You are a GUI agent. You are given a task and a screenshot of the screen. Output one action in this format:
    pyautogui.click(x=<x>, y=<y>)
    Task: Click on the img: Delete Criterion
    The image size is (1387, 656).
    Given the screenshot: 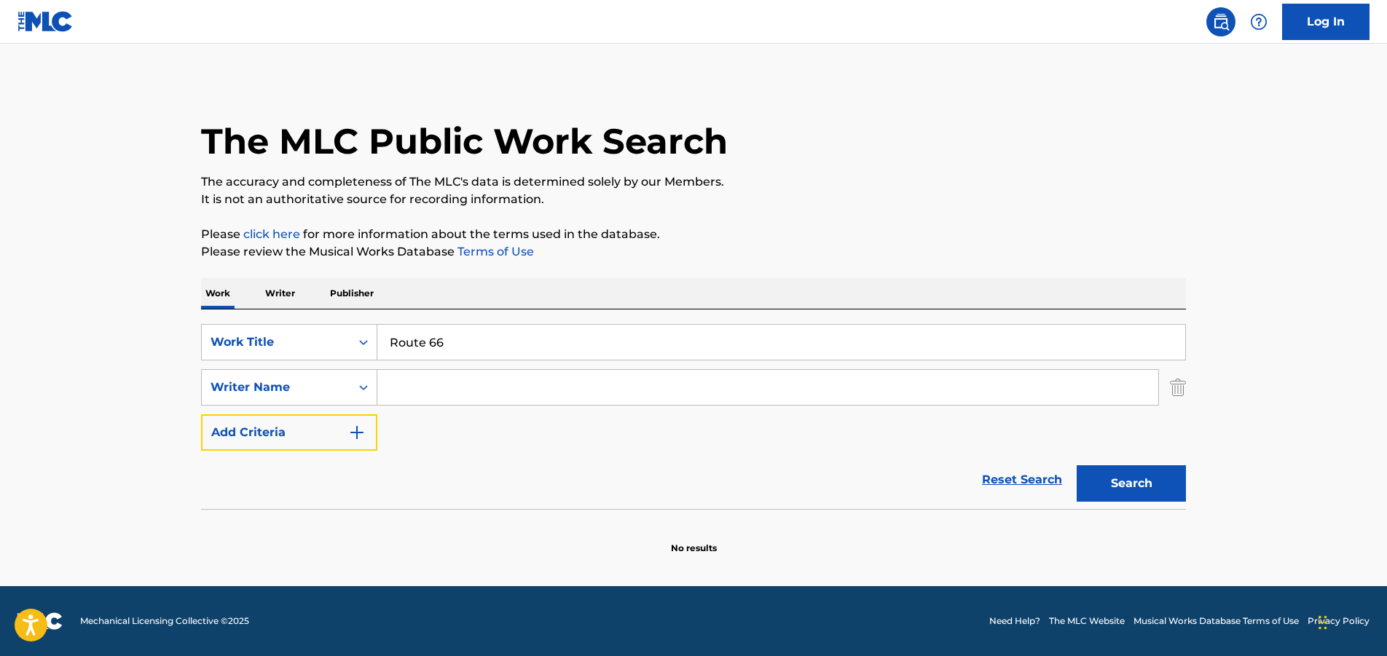 What is the action you would take?
    pyautogui.click(x=1178, y=388)
    